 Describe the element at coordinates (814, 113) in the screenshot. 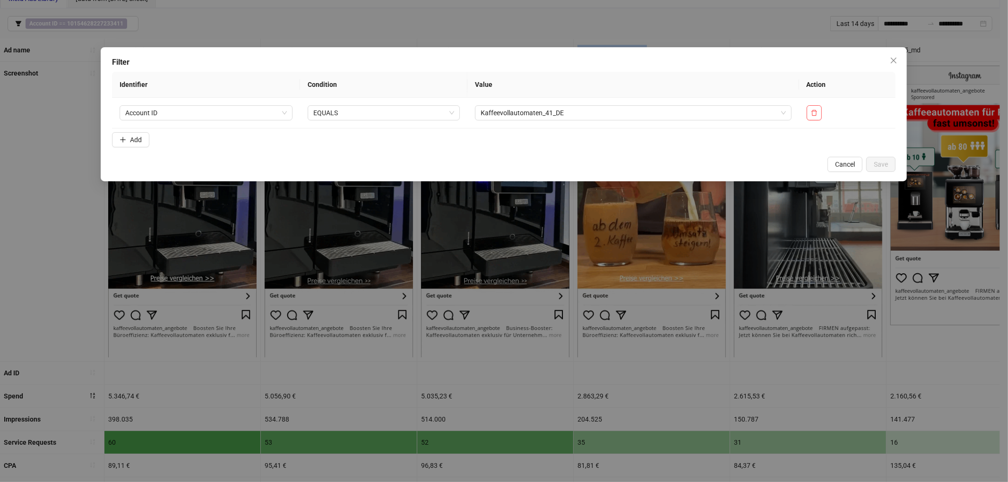

I see `span: delete` at that location.